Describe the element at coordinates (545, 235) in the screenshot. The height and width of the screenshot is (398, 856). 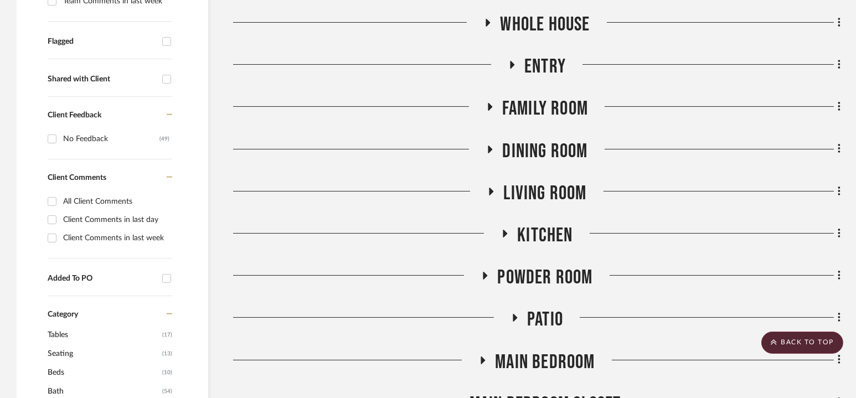
I see `span: Kitchen` at that location.